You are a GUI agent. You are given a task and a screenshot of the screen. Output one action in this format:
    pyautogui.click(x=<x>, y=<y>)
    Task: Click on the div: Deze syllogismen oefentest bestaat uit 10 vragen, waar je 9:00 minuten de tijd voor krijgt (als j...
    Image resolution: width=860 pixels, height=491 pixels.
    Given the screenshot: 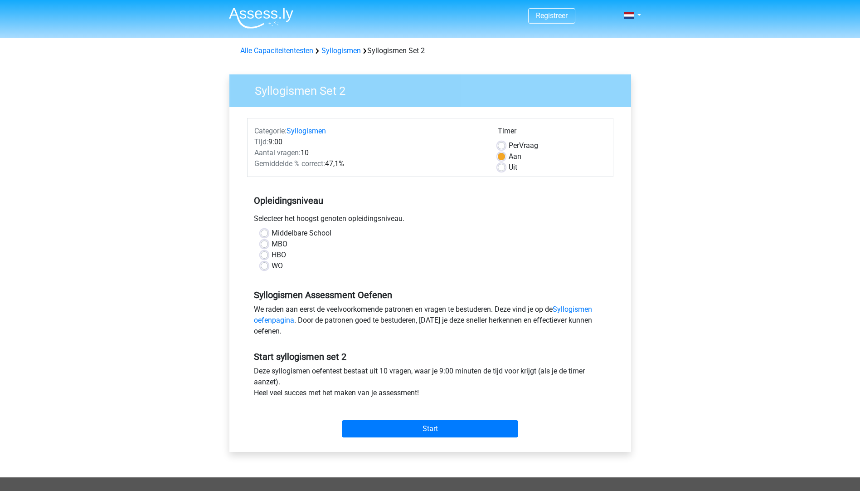 What is the action you would take?
    pyautogui.click(x=430, y=384)
    